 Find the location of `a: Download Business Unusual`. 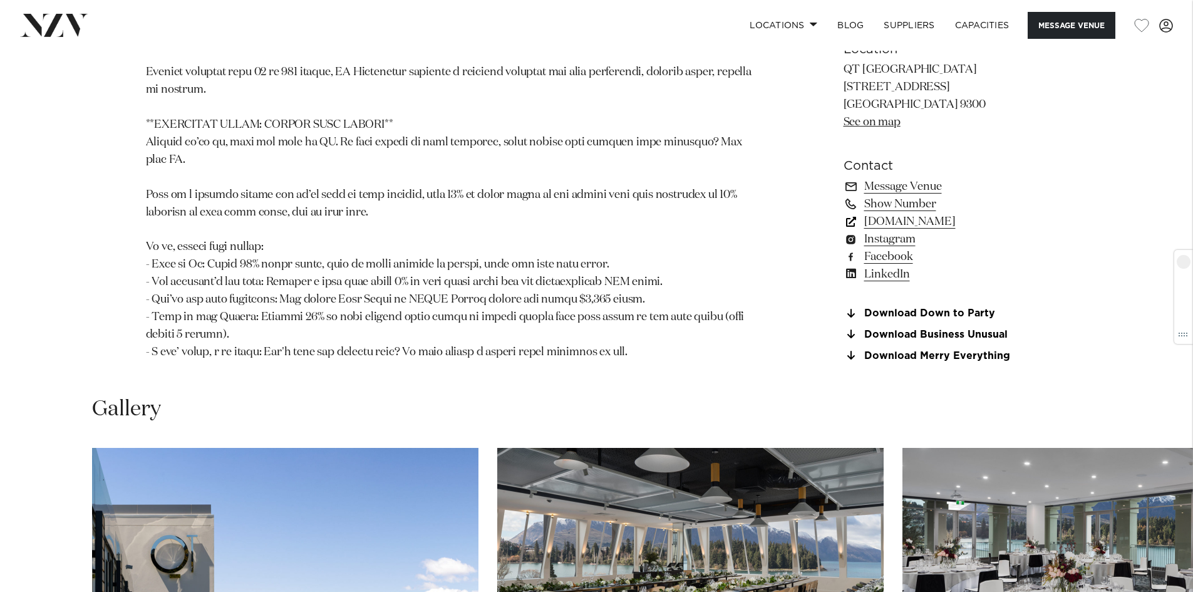

a: Download Business Unusual is located at coordinates (946, 334).